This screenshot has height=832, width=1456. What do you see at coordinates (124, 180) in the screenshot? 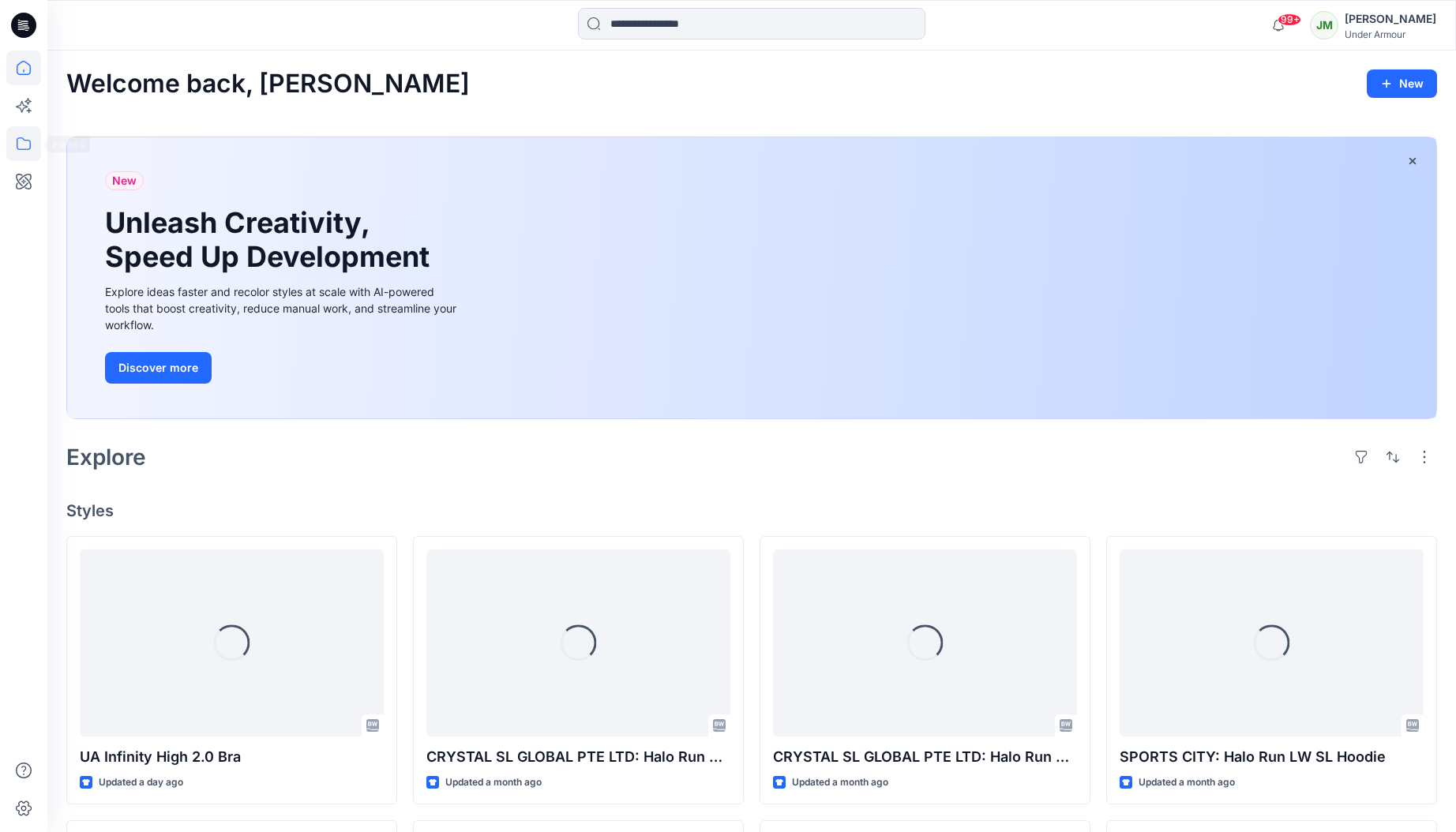
I see `span: New` at bounding box center [124, 180].